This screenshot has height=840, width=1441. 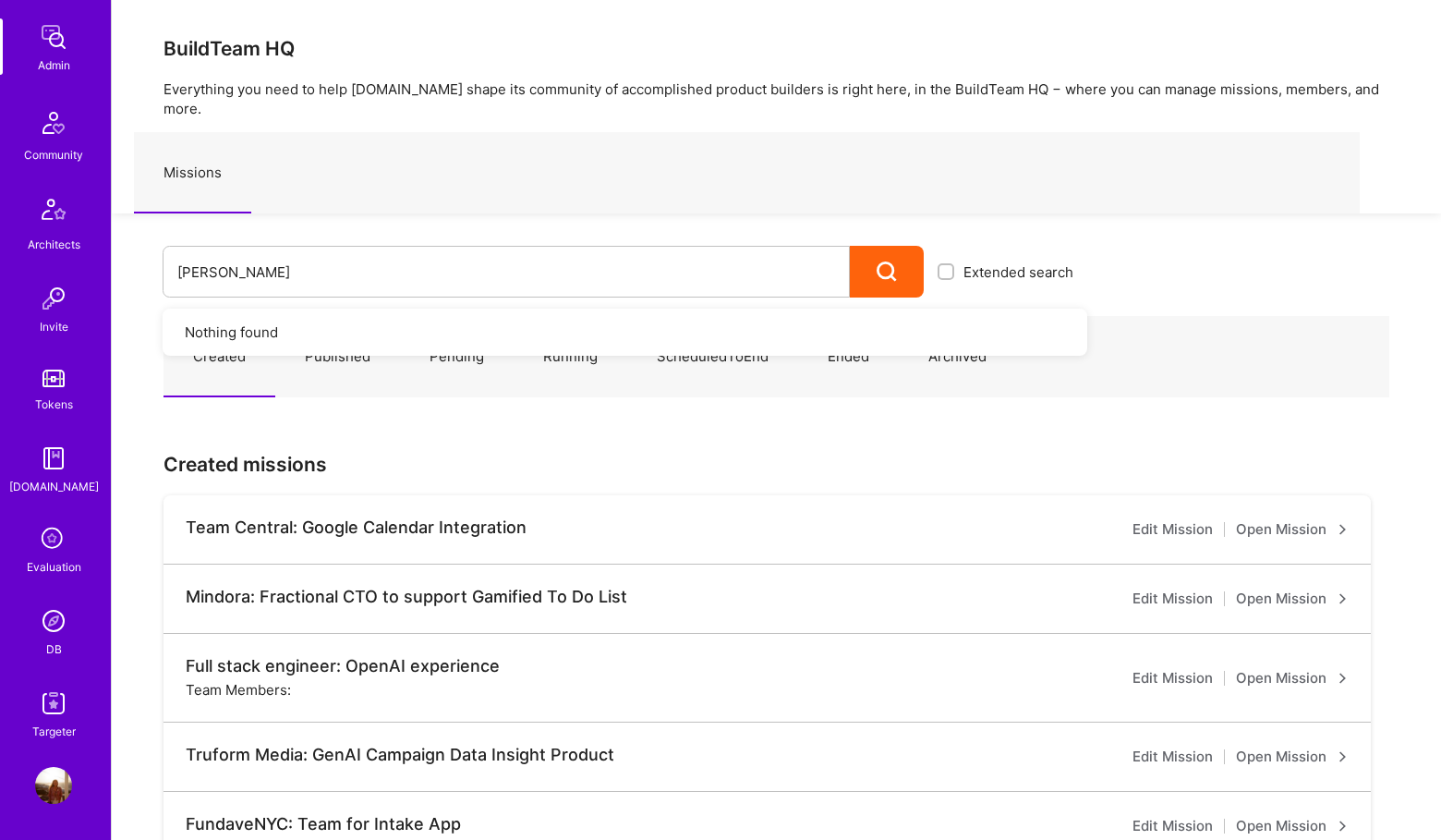 What do you see at coordinates (776, 463) in the screenshot?
I see `h3: Created missions` at bounding box center [776, 463].